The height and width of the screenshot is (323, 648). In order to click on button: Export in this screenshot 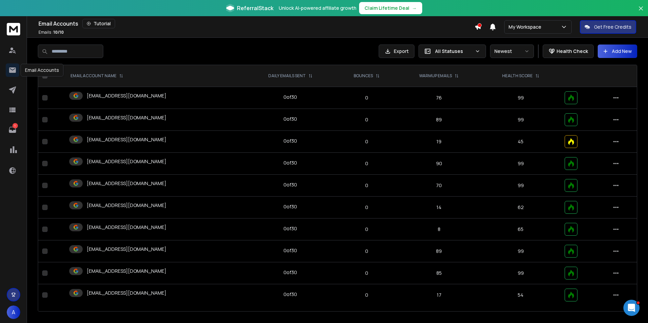, I will do `click(397, 51)`.